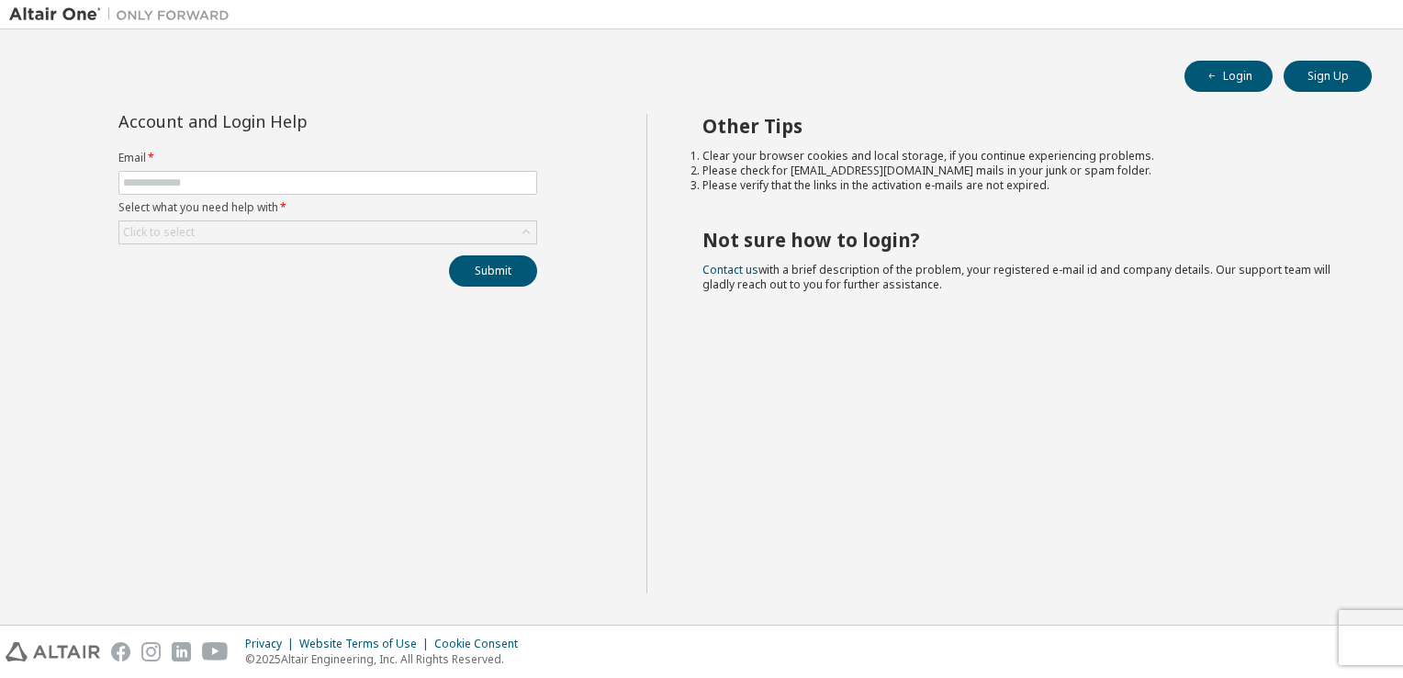  What do you see at coordinates (493, 271) in the screenshot?
I see `button: Submit` at bounding box center [493, 271].